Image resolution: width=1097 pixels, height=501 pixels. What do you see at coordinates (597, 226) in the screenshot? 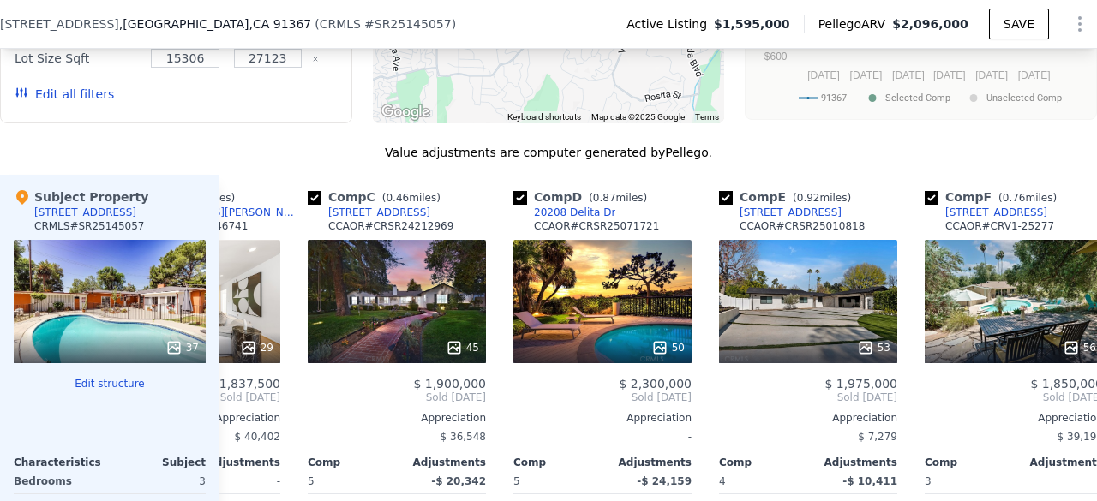
I see `div: CCAOR # CRSR25071721` at bounding box center [597, 226].